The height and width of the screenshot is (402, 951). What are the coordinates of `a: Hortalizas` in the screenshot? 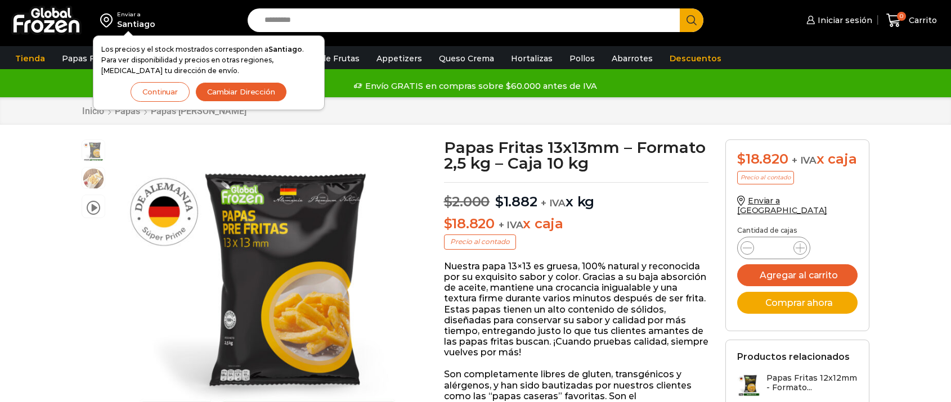 It's located at (532, 59).